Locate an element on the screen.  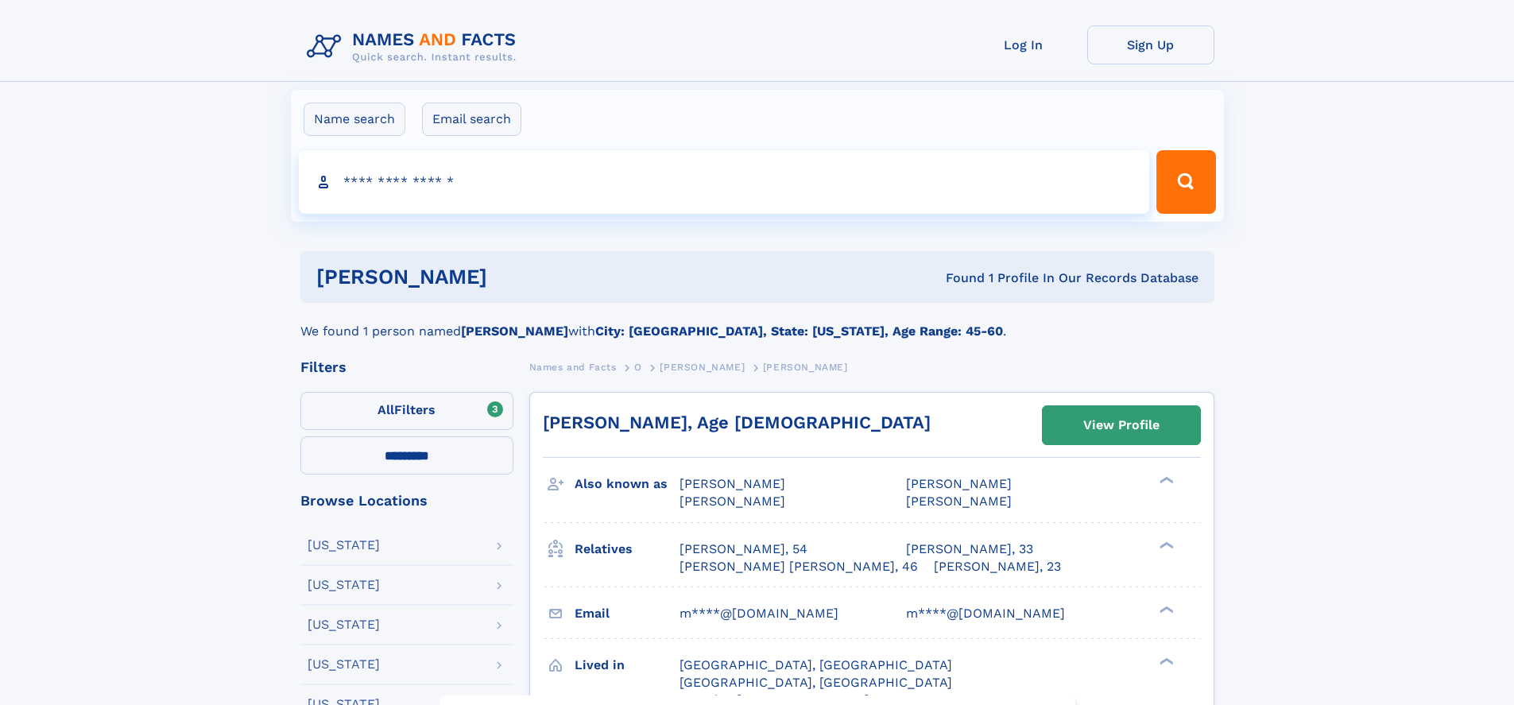
button: Search Button is located at coordinates (1186, 182).